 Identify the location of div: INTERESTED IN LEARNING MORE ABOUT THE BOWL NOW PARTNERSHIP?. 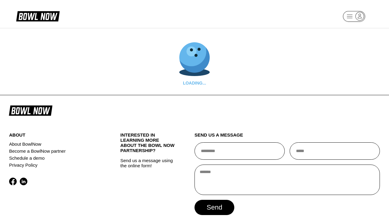
(148, 145).